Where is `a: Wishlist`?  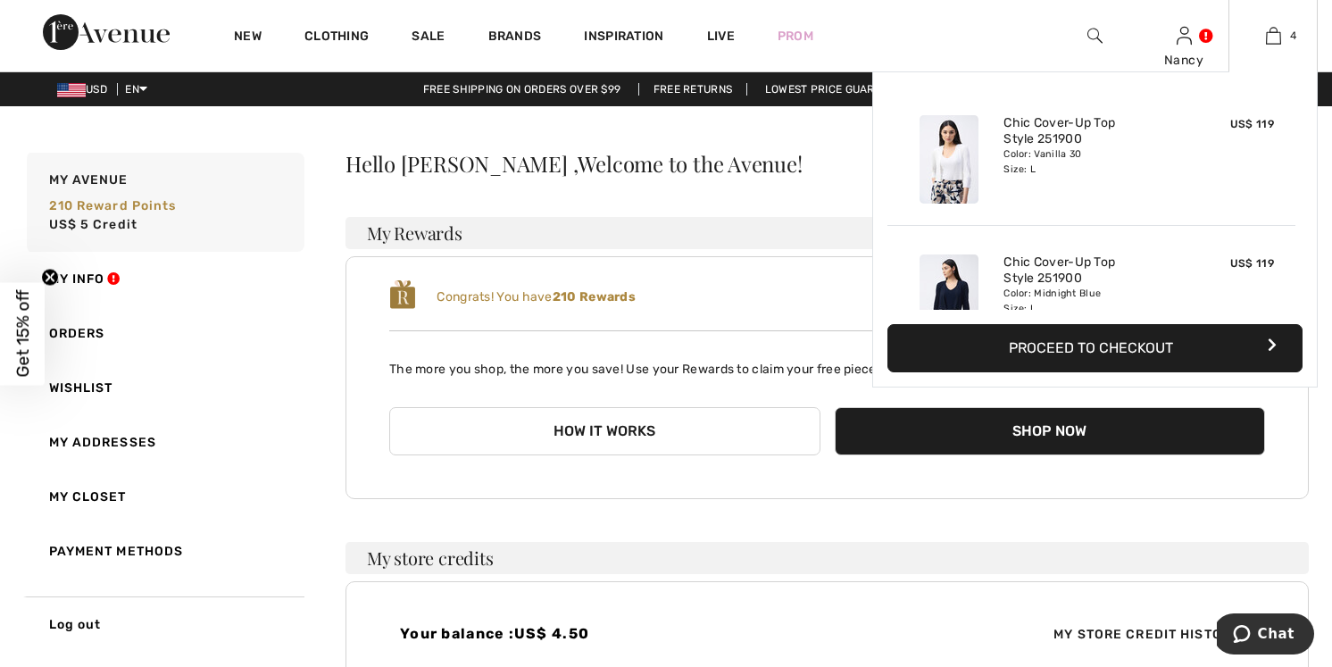
a: Wishlist is located at coordinates (163, 387).